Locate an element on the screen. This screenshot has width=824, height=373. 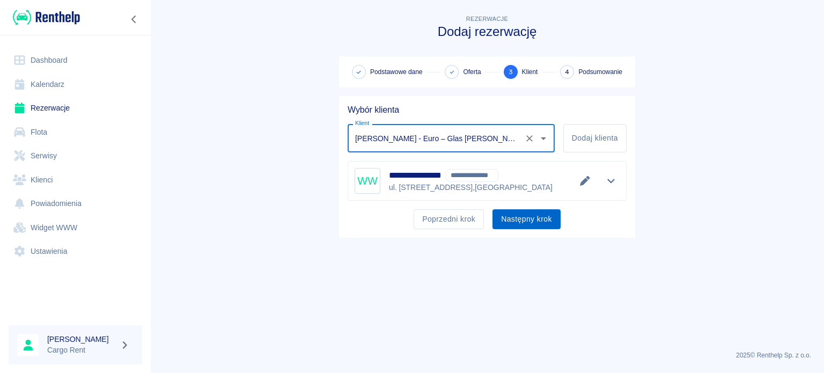
button: Poprzedni krok is located at coordinates (449, 219).